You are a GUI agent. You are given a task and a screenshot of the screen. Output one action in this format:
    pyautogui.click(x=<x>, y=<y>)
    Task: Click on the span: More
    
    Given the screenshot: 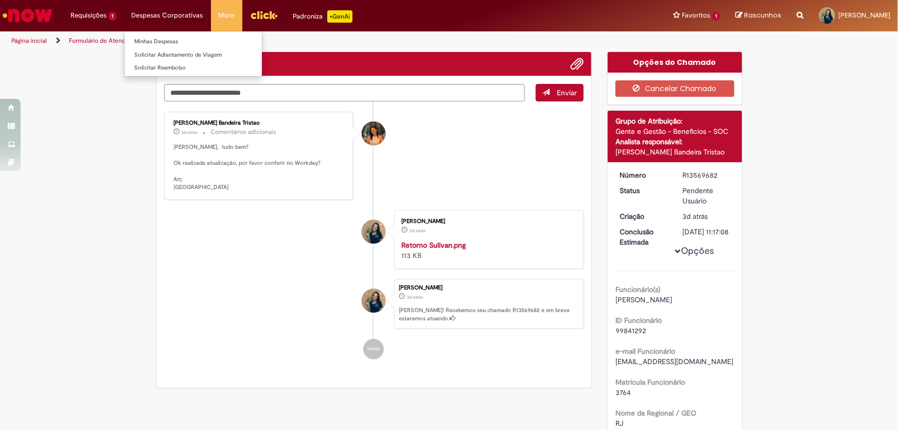 What is the action you would take?
    pyautogui.click(x=226, y=15)
    